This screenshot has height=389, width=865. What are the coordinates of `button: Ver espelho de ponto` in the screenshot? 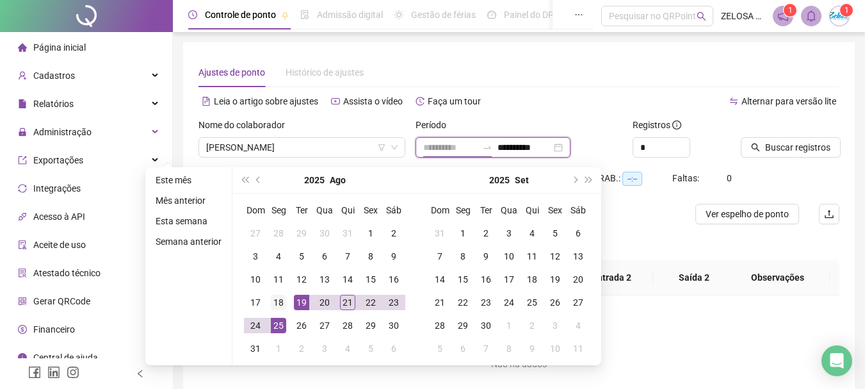 It's located at (747, 214).